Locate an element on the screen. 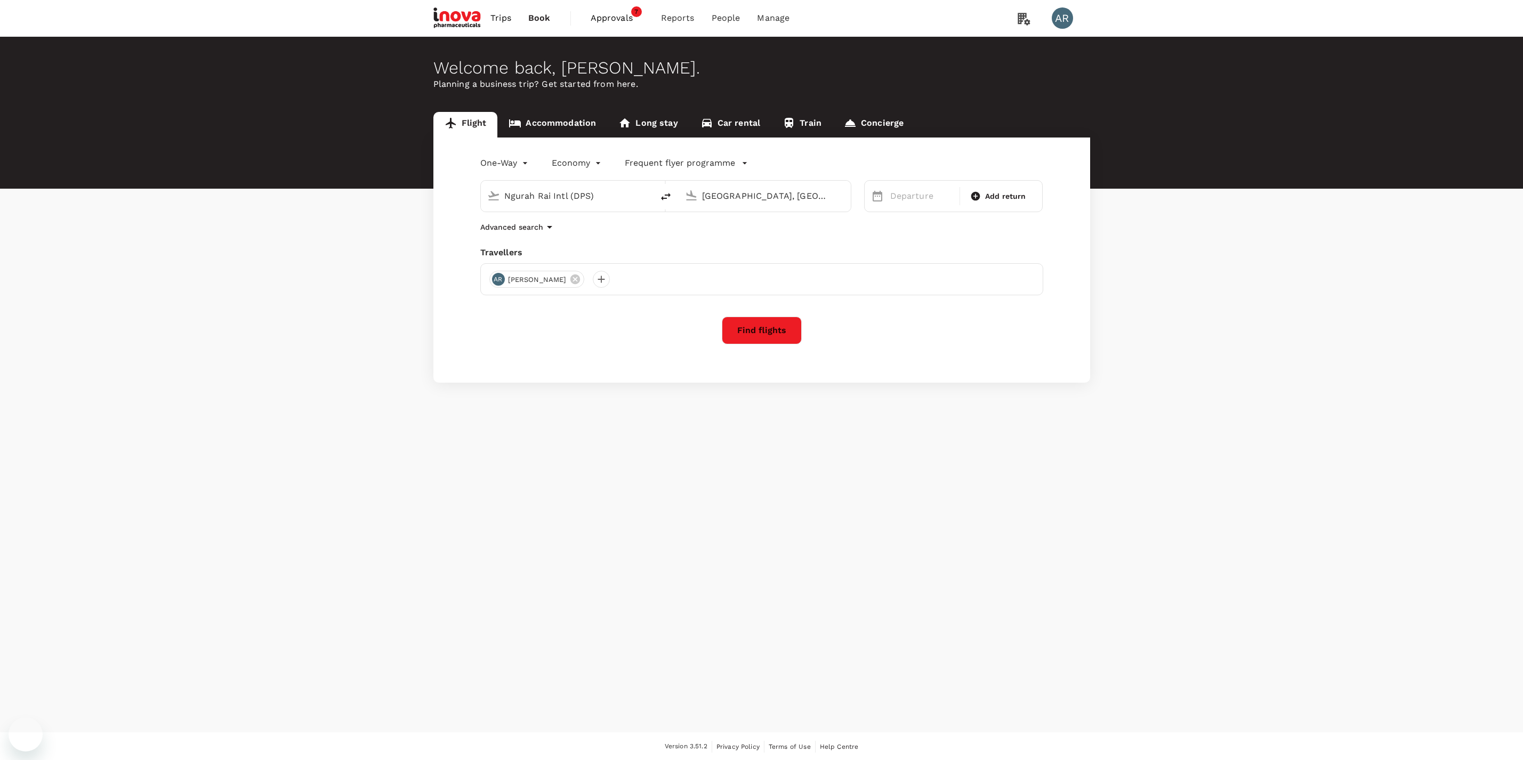  span: Help Centre is located at coordinates (839, 747).